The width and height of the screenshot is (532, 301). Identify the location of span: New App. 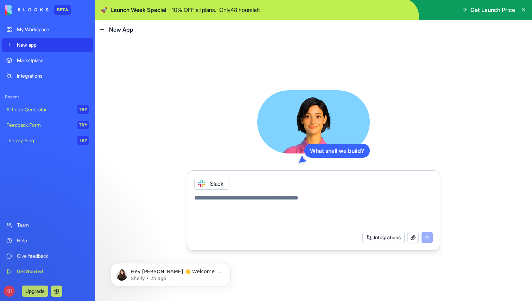
(121, 30).